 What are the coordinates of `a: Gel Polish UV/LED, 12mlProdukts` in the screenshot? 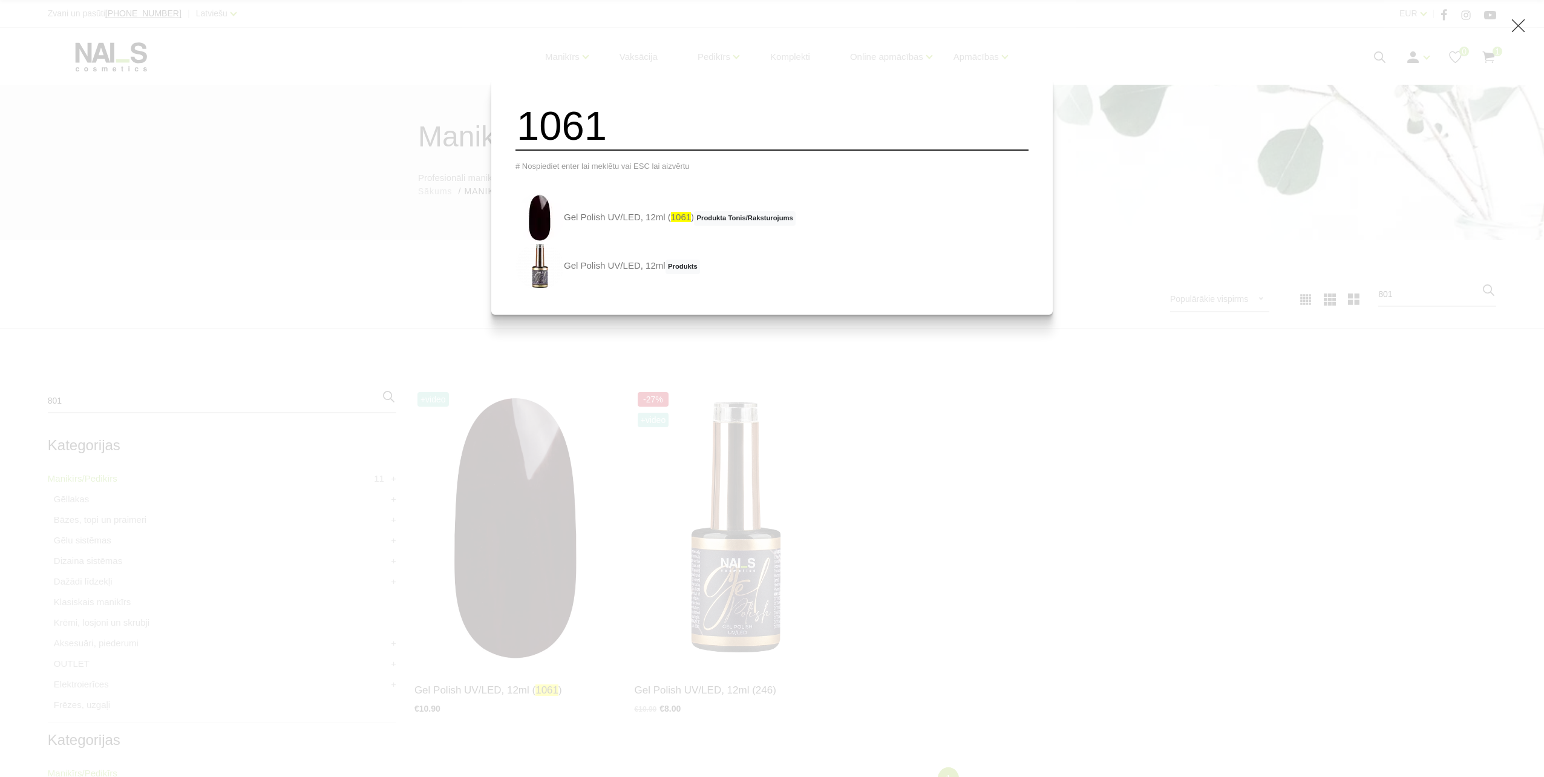 It's located at (607, 266).